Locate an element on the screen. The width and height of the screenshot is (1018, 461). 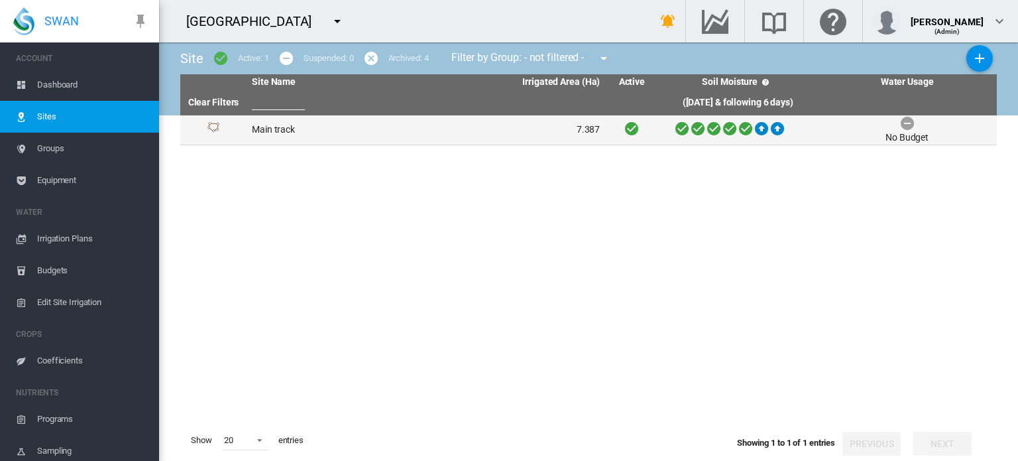
div: Suspended: 0 is located at coordinates (329, 58).